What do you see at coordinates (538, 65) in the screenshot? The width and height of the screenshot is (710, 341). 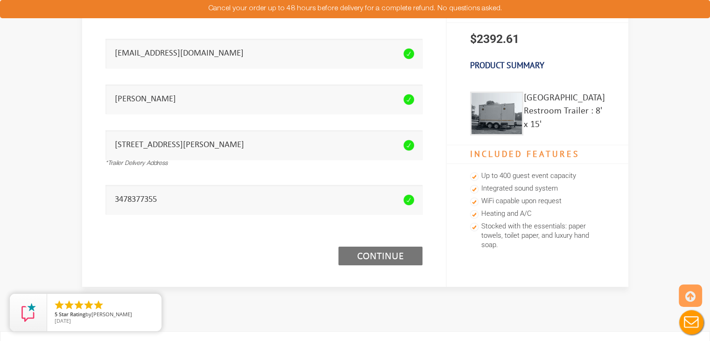 I see `h3: Product Summary` at bounding box center [538, 65].